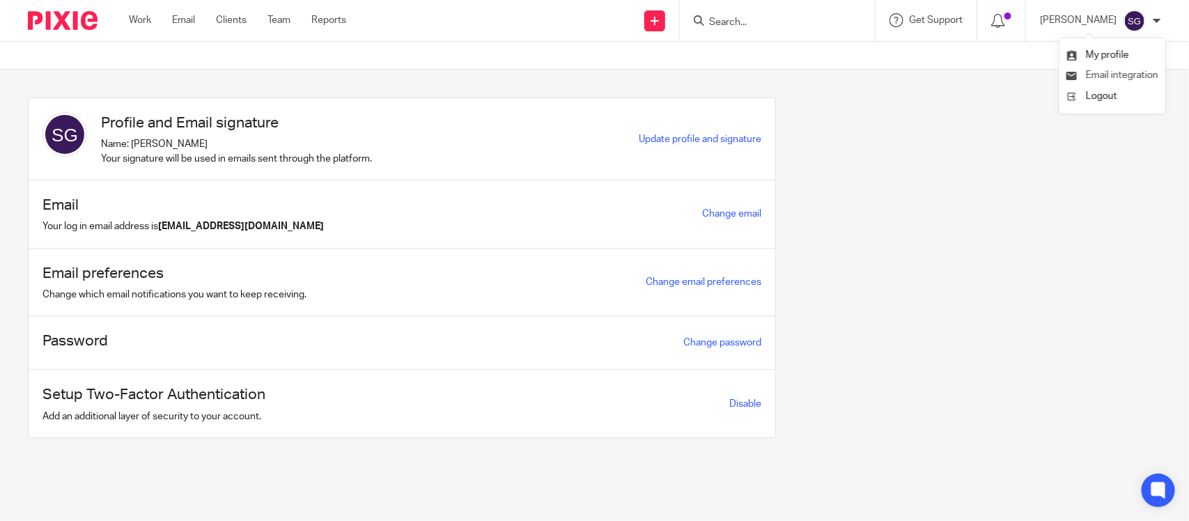  I want to click on span: My profile, so click(1107, 55).